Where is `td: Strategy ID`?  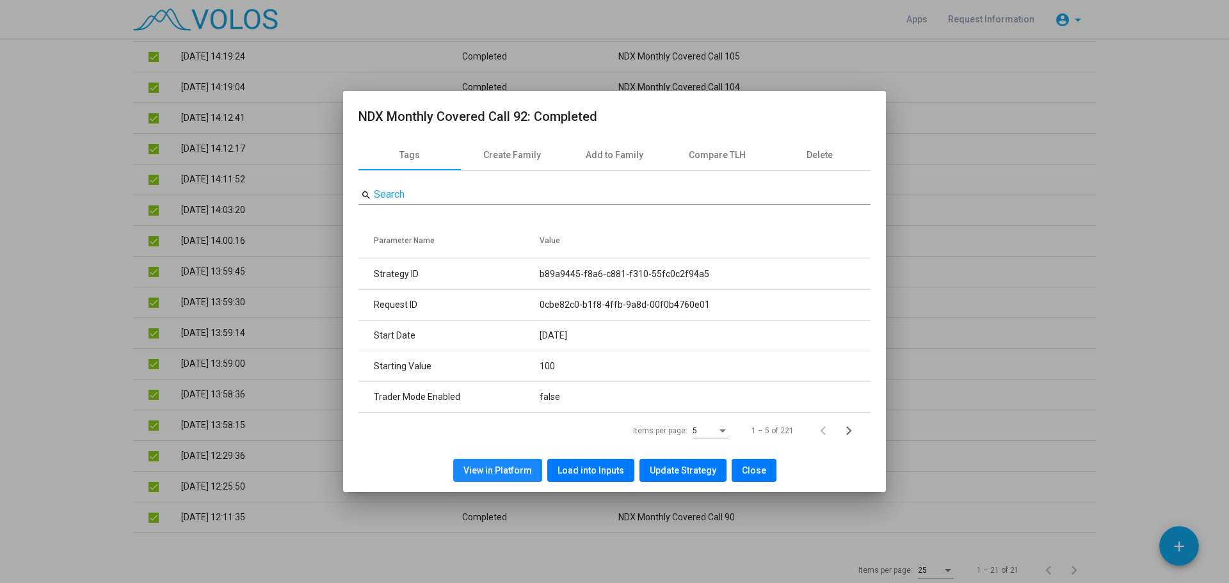
td: Strategy ID is located at coordinates (449, 274).